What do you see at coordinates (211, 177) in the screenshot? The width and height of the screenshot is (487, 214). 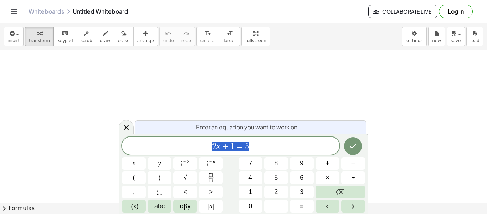 I see `button: Fraction` at bounding box center [211, 177].